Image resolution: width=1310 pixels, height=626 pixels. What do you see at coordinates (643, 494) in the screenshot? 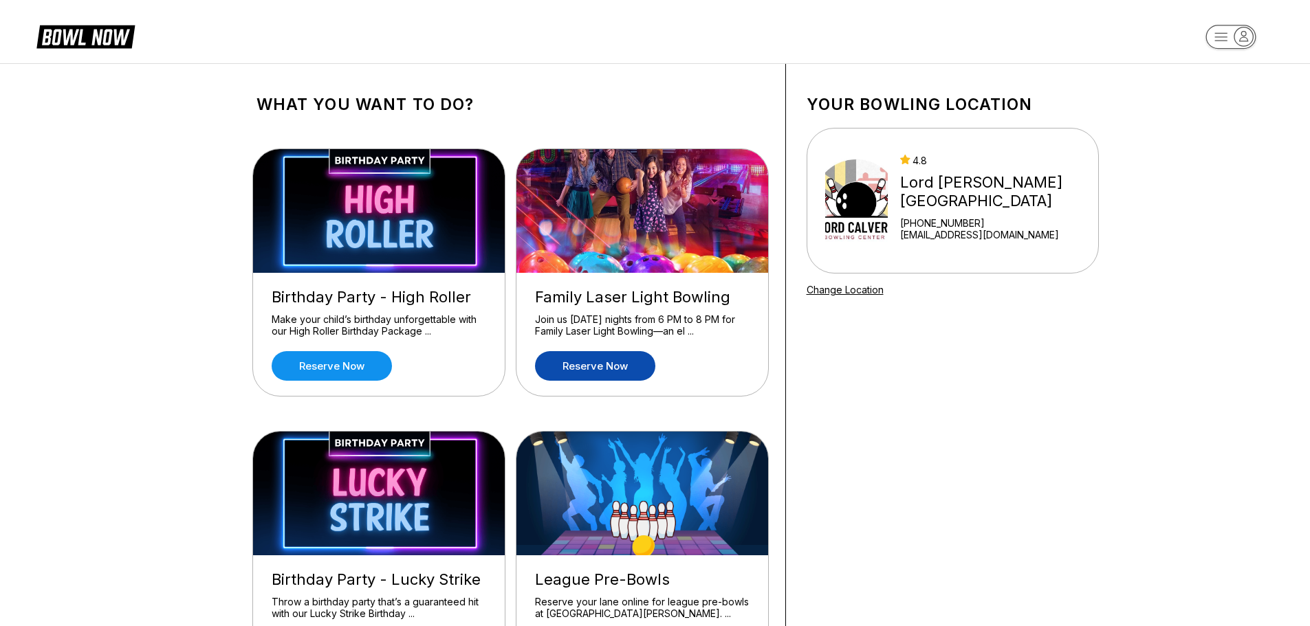
I see `img: League Pre-Bowls` at bounding box center [643, 494].